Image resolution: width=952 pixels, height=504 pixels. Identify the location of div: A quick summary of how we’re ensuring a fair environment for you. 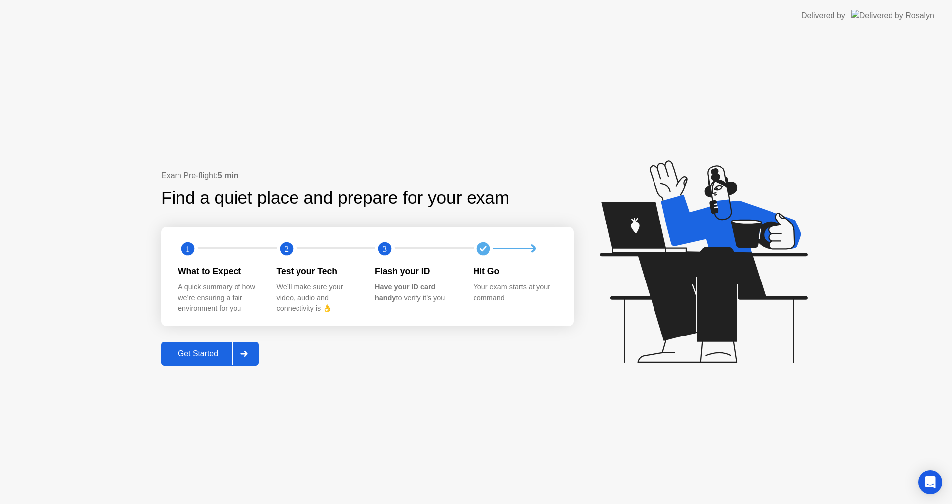
(219, 298).